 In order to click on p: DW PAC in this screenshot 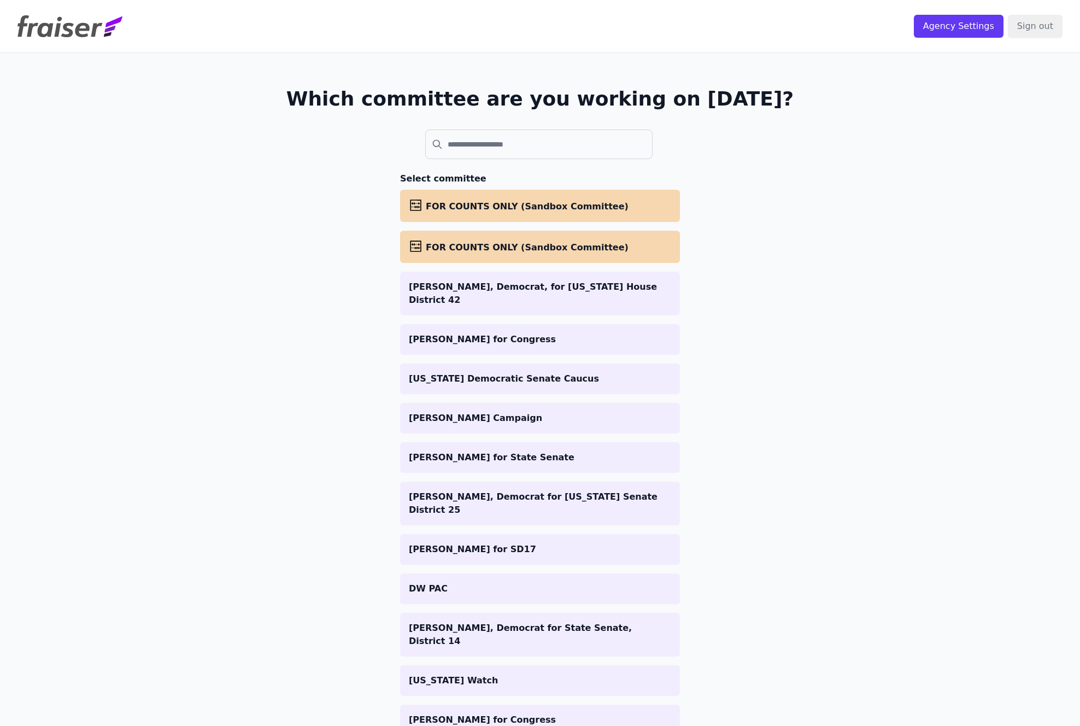, I will do `click(540, 589)`.